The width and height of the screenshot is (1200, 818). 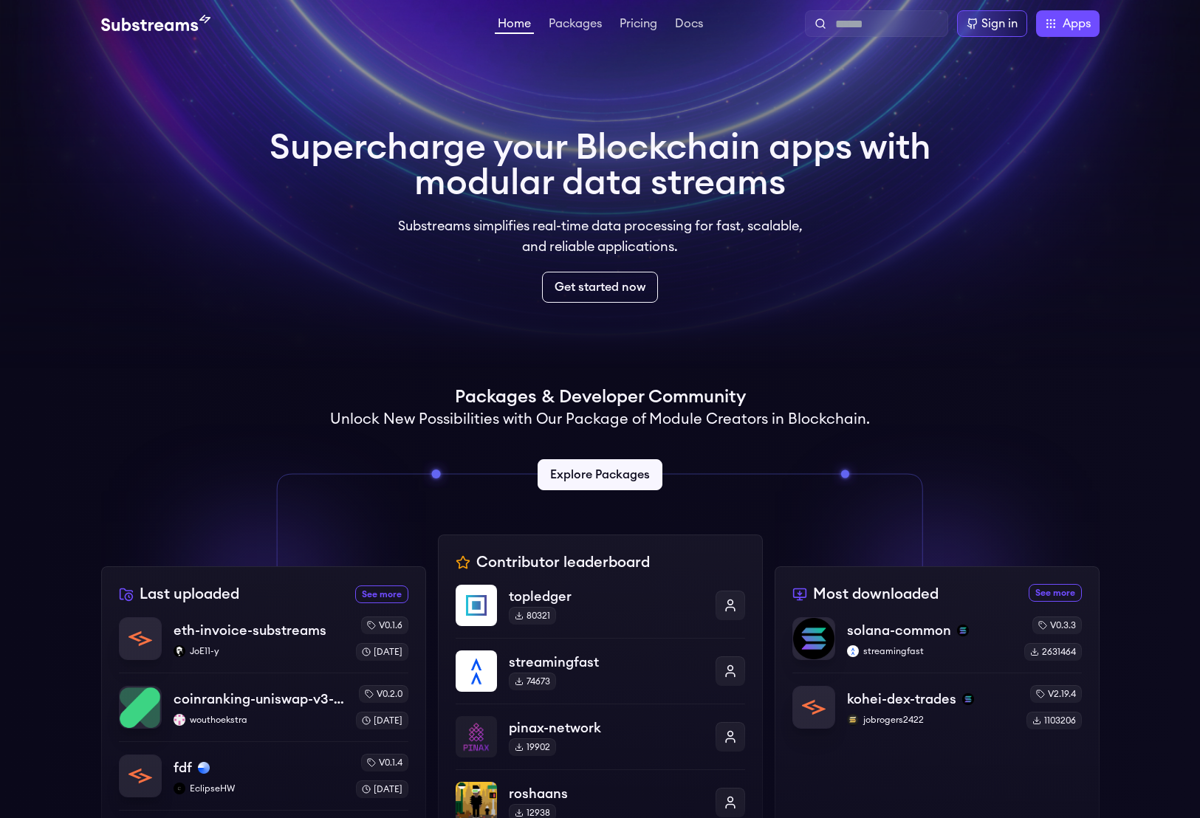 What do you see at coordinates (600, 236) in the screenshot?
I see `p: Substreams simplifies real-time data processing for fast, scalable, and reliable applications.` at bounding box center [600, 236].